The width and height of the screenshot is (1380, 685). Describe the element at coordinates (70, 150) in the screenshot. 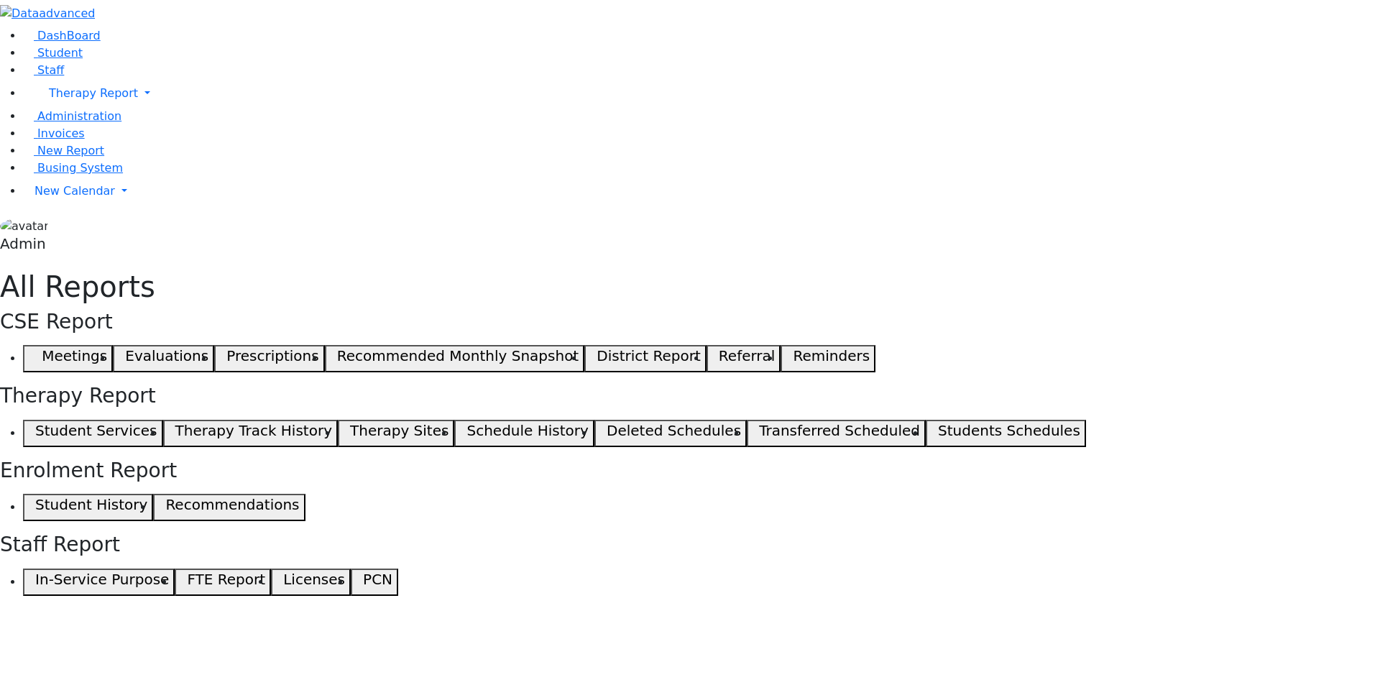

I see `span: New Report` at that location.